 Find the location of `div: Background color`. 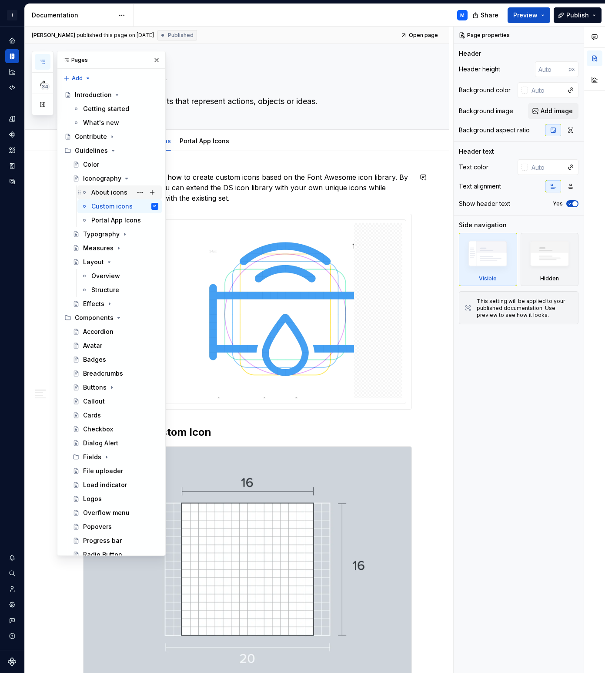

div: Background color is located at coordinates (485, 90).